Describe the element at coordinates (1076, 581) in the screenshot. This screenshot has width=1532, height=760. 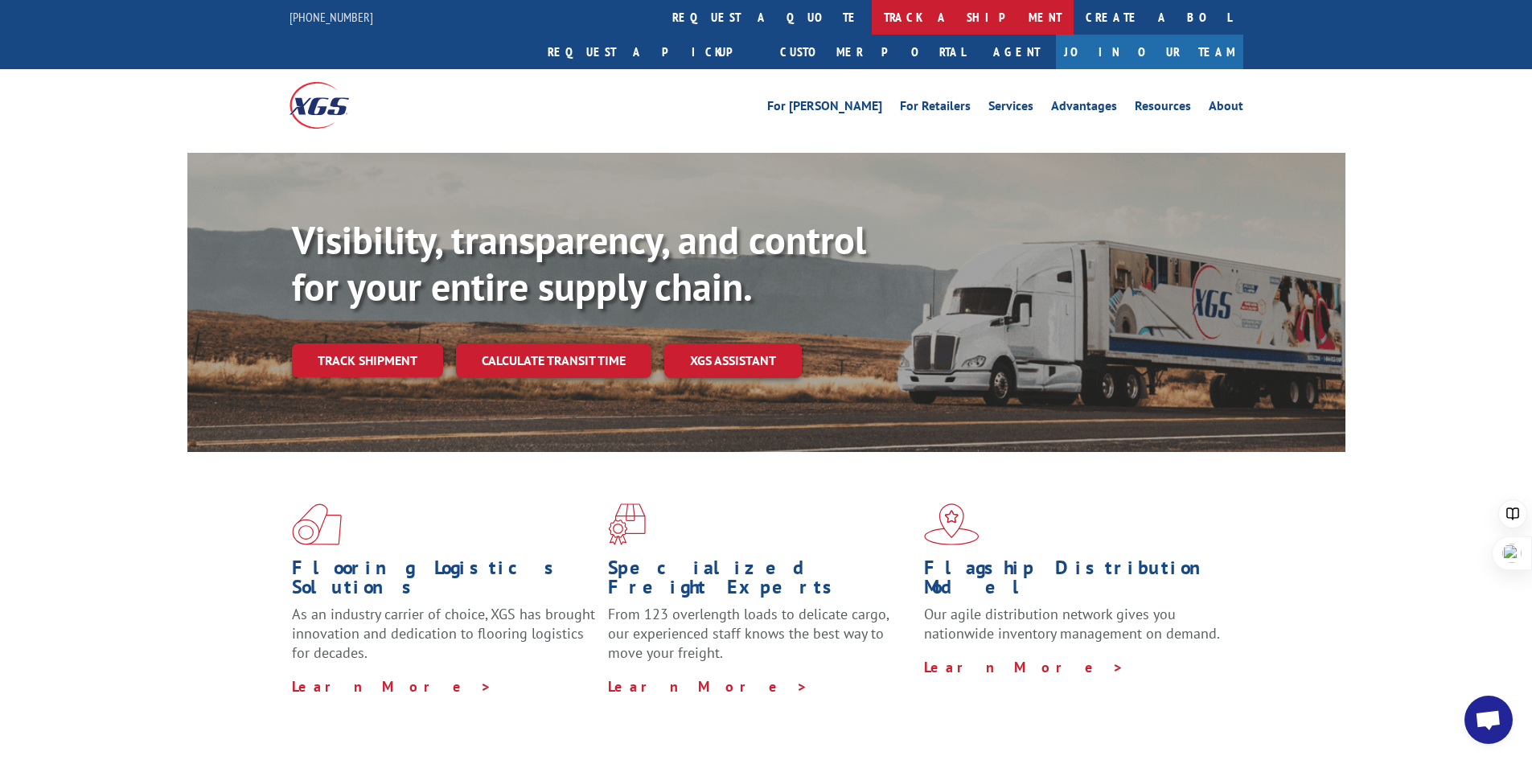
I see `h1: Flagship Distribution Model` at that location.